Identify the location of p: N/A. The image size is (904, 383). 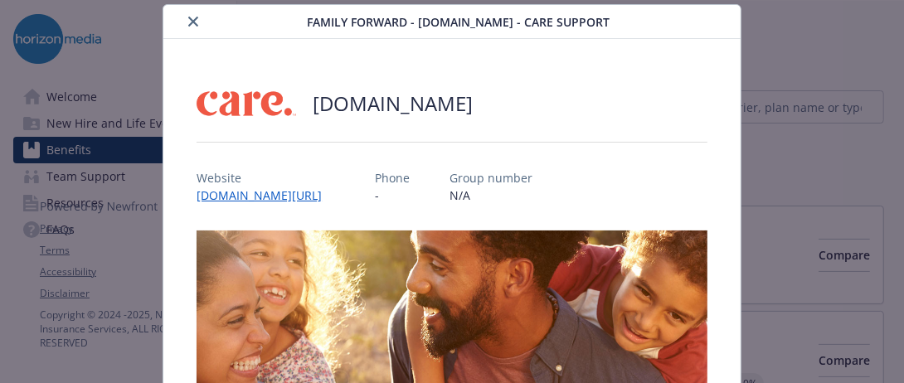
(491, 195).